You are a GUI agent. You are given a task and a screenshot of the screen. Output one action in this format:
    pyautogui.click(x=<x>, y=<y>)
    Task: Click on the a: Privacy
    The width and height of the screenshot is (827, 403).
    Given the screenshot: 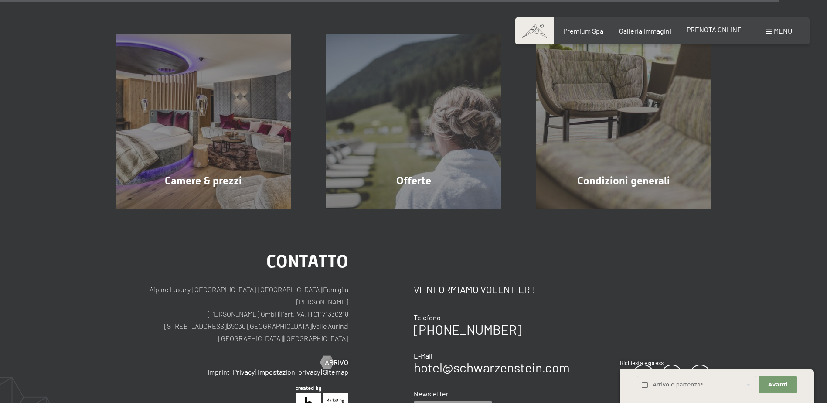 What is the action you would take?
    pyautogui.click(x=244, y=371)
    